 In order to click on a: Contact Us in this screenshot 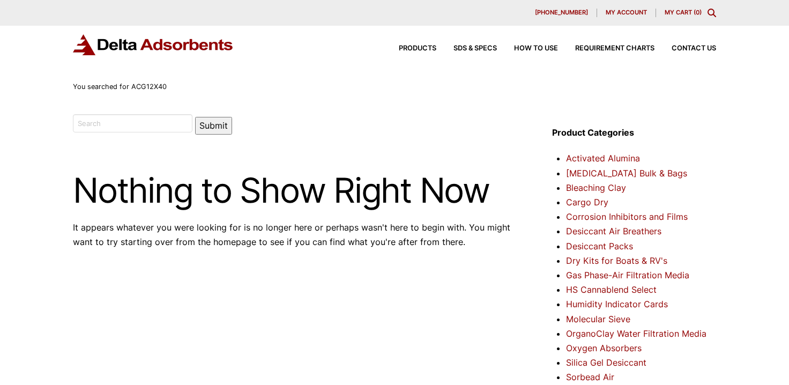, I will do `click(685, 48)`.